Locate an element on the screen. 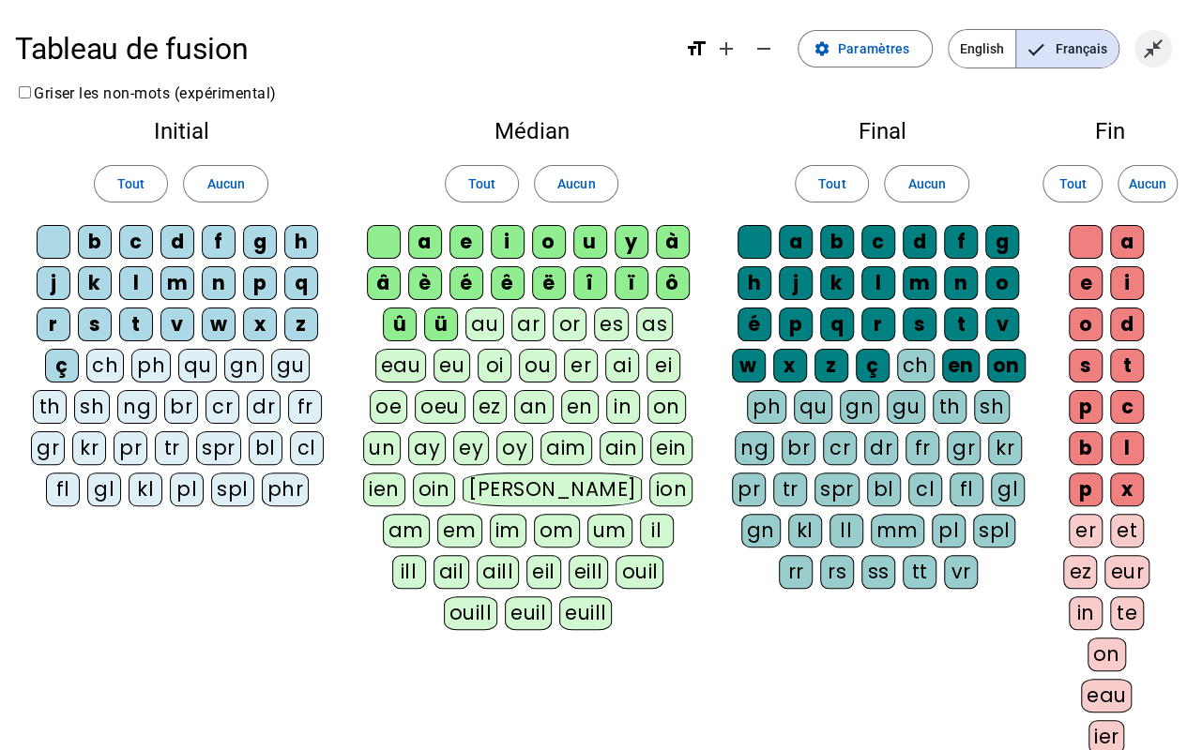  div: â is located at coordinates (384, 283).